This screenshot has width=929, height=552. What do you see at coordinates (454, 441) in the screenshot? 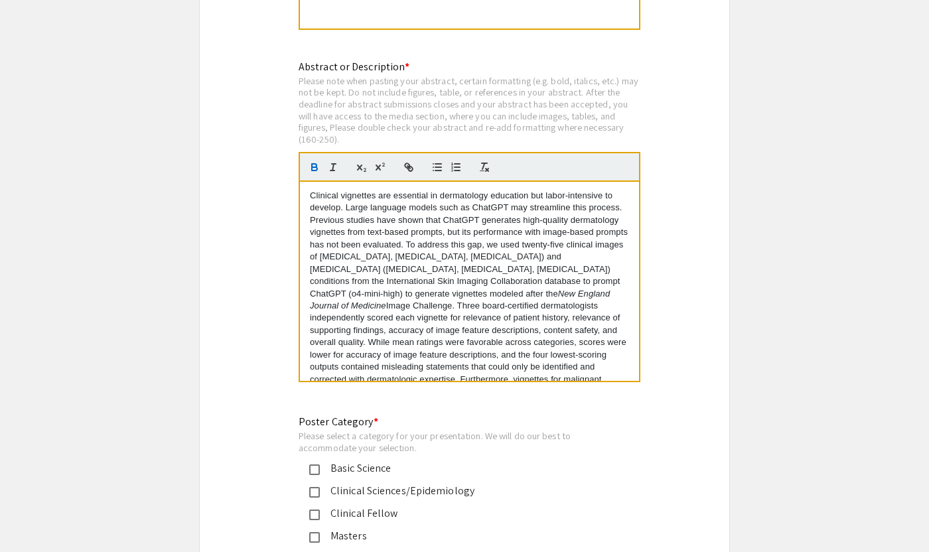
I see `div: Please select a category for your presentation. We will do our best to accommodate your selection.` at bounding box center [454, 441].